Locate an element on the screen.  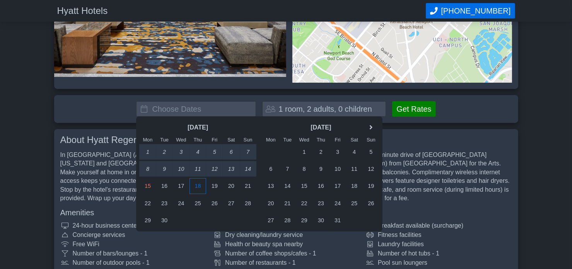
h1: Hyatt Hotels is located at coordinates (242, 11).